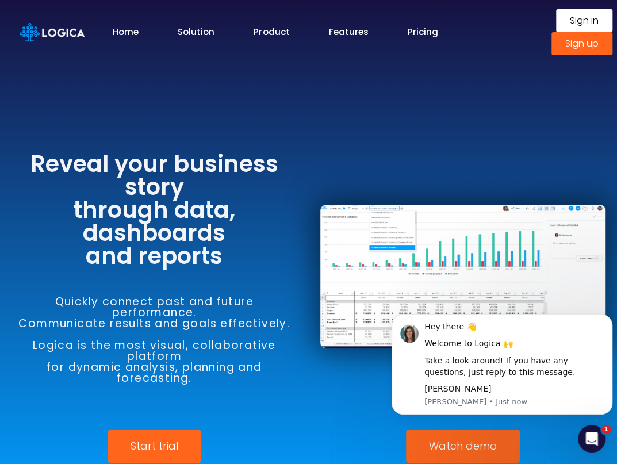  I want to click on span: Sign in, so click(585, 21).